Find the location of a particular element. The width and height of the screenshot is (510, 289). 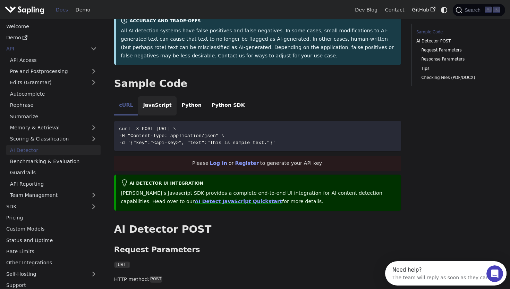

a: API Access is located at coordinates (53, 60).